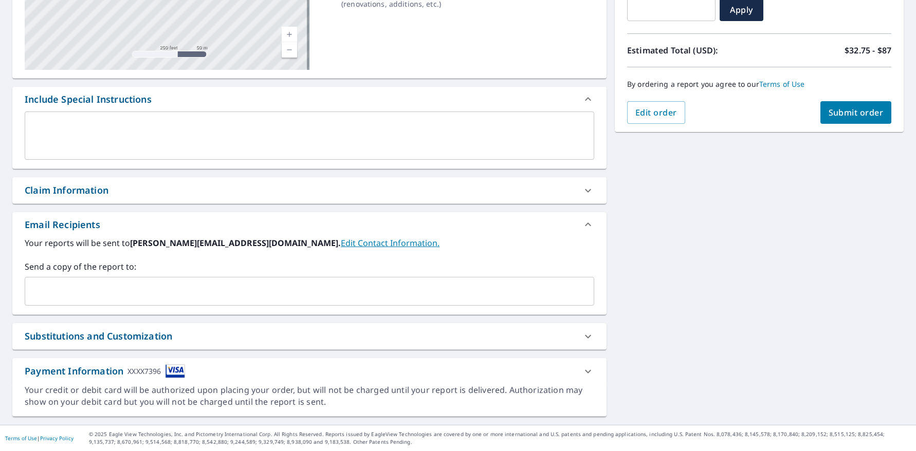 Image resolution: width=916 pixels, height=451 pixels. I want to click on label: Your reports will be sent to, so click(309, 243).